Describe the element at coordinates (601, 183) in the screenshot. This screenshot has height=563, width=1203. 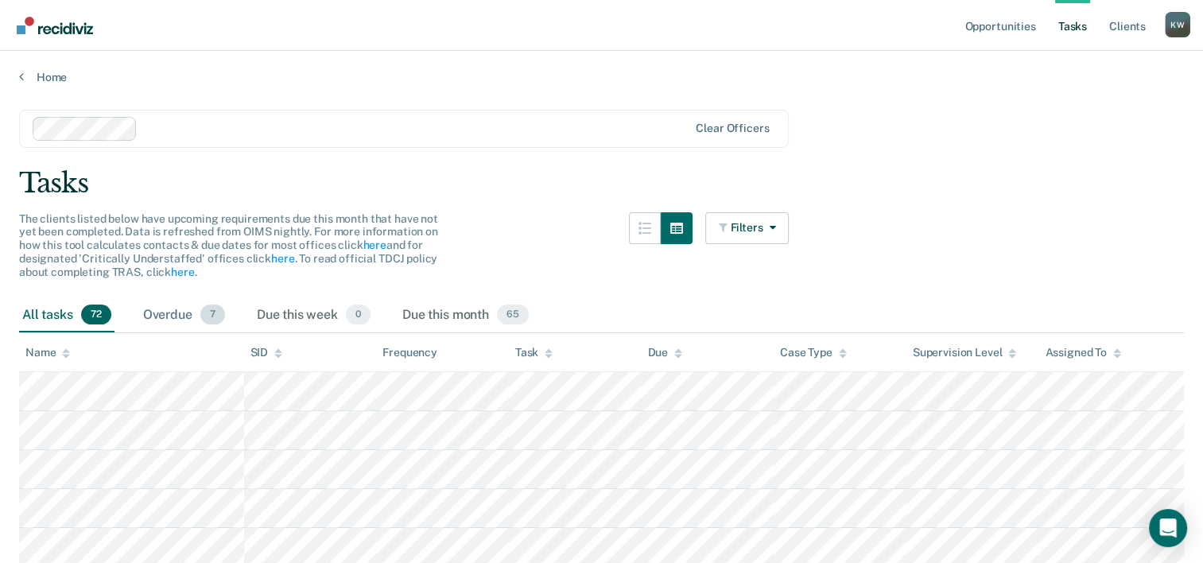
I see `div: Tasks` at that location.